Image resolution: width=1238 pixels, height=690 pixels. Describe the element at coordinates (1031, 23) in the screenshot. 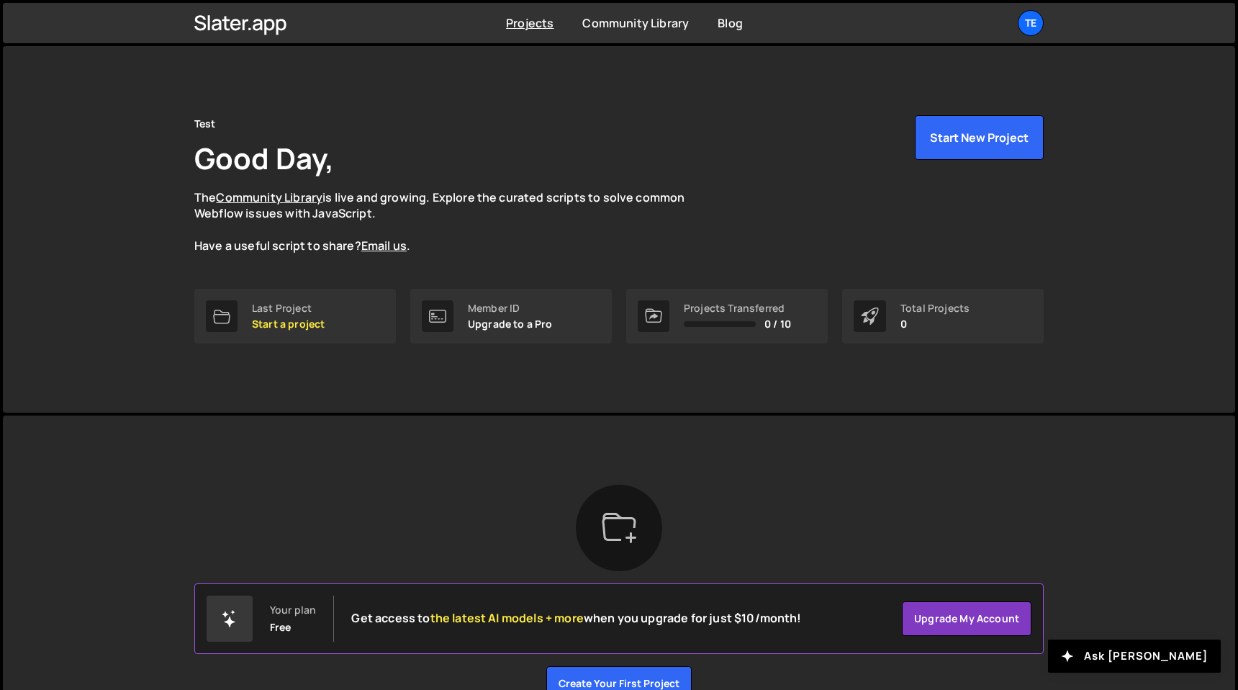

I see `a: Te` at that location.